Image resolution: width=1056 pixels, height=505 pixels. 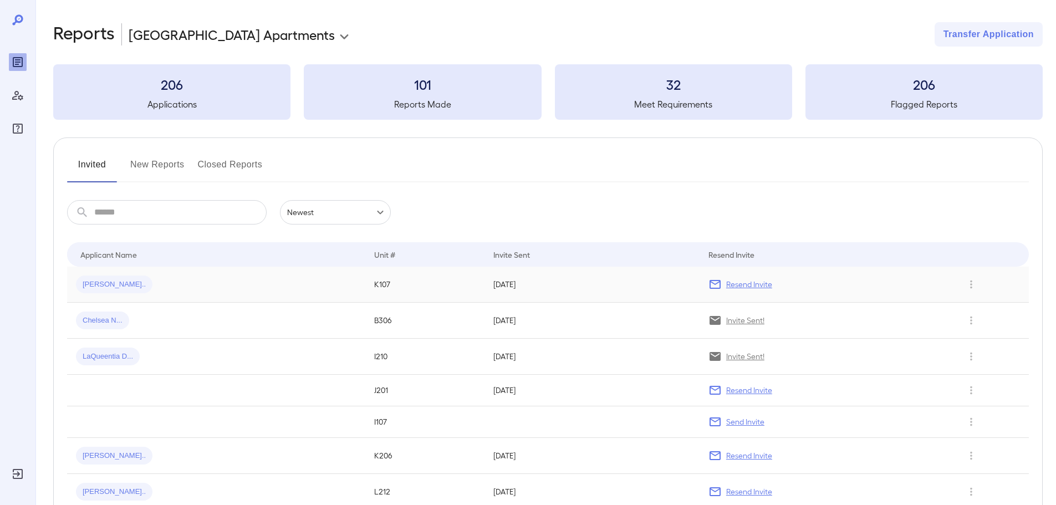 I want to click on div: Reports, so click(x=18, y=62).